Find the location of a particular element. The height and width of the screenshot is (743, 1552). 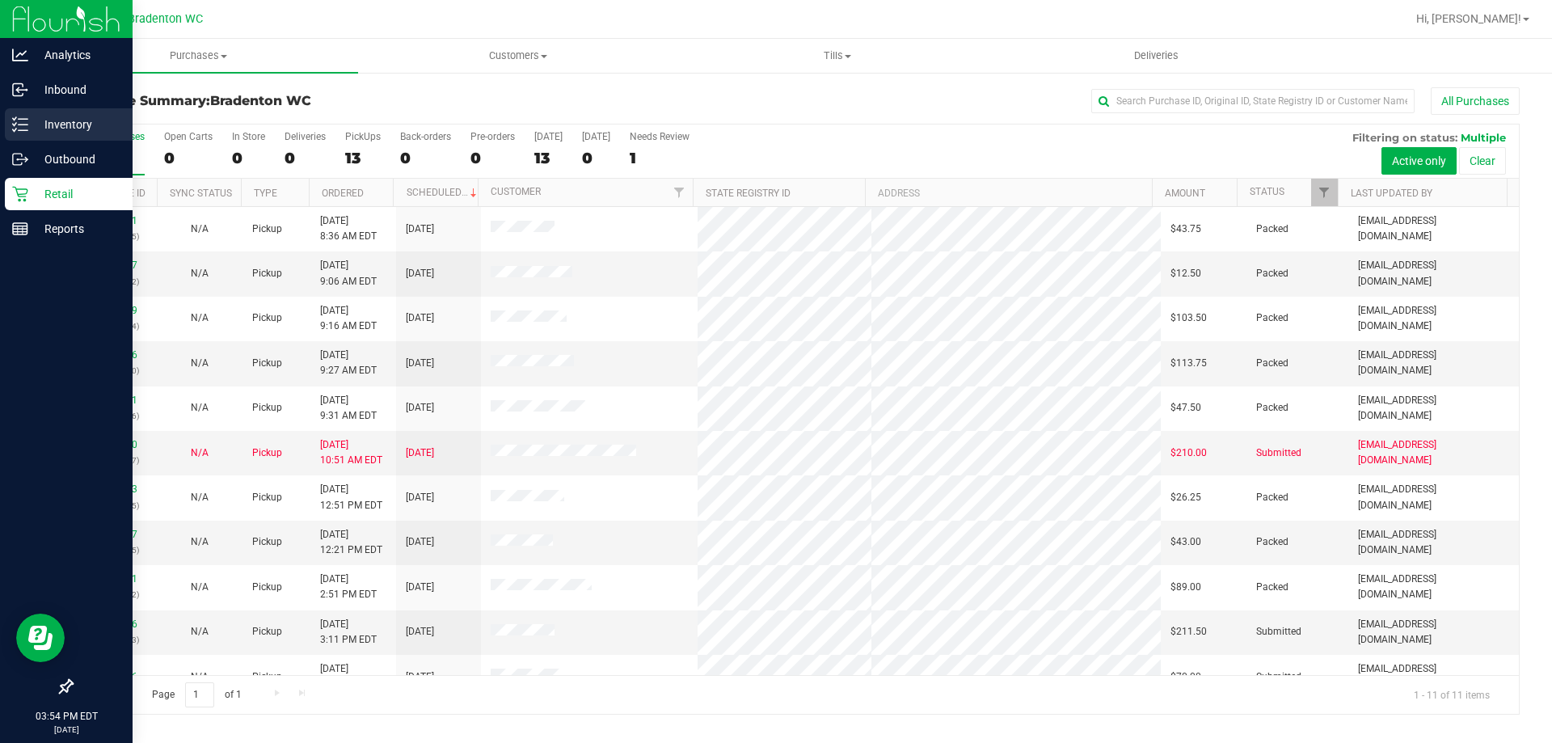

a: Tills is located at coordinates (837, 56).